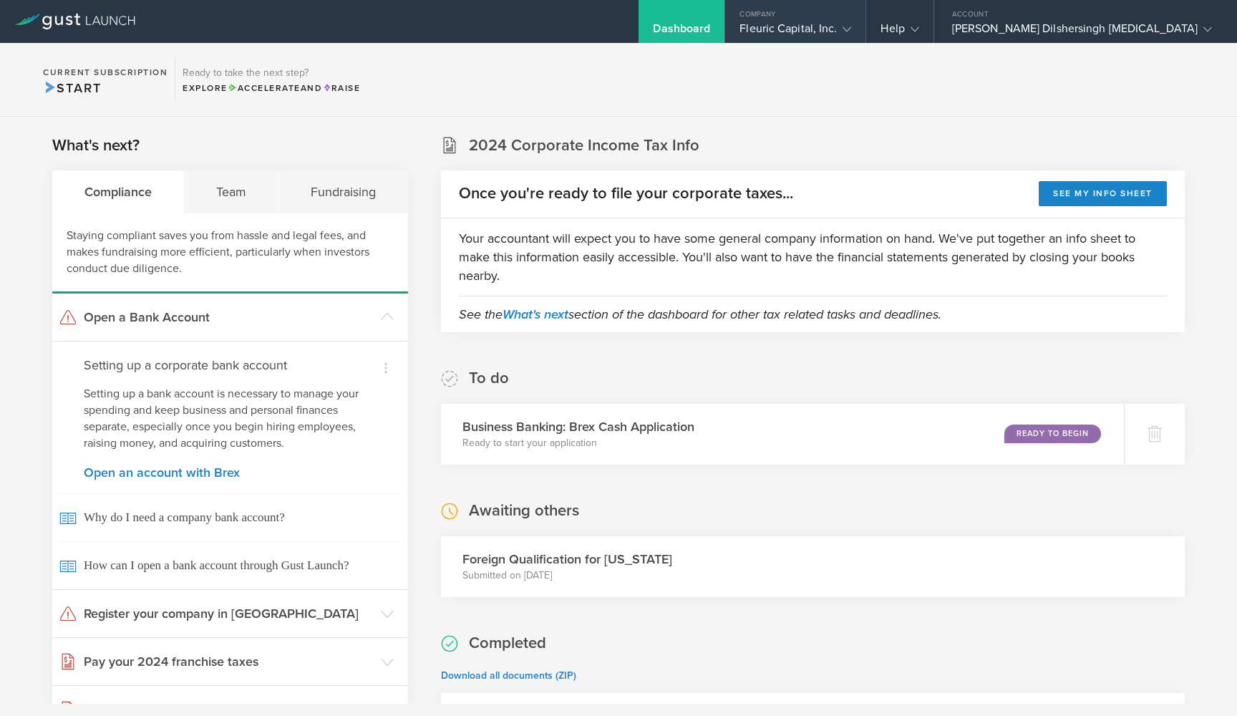 Image resolution: width=1237 pixels, height=716 pixels. I want to click on span: and, so click(275, 88).